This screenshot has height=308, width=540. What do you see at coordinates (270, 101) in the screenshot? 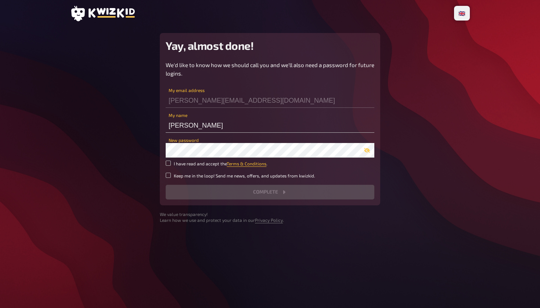
I see `input: My email address` at bounding box center [270, 101].